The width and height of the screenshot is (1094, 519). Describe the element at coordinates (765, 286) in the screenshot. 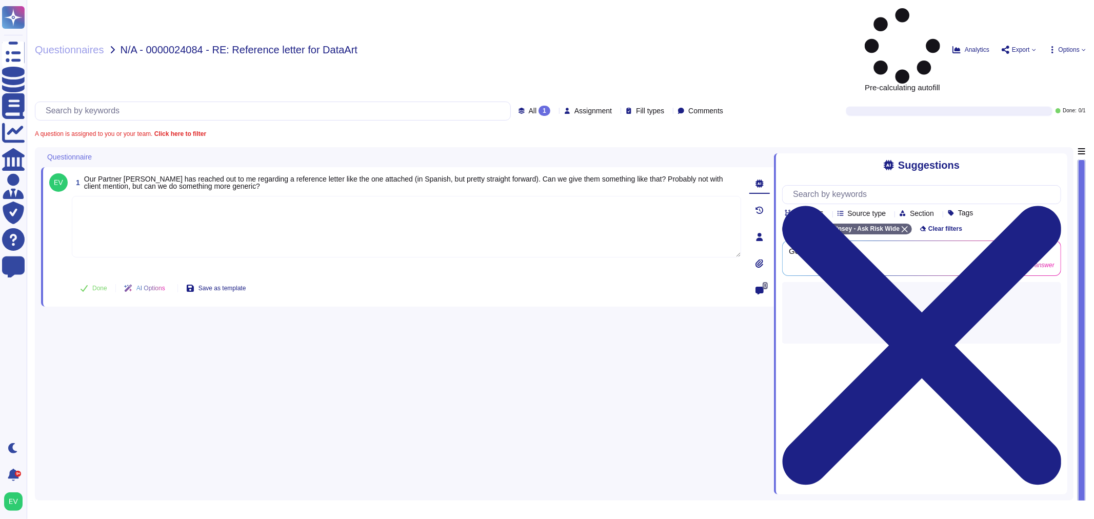

I see `span: 0` at that location.